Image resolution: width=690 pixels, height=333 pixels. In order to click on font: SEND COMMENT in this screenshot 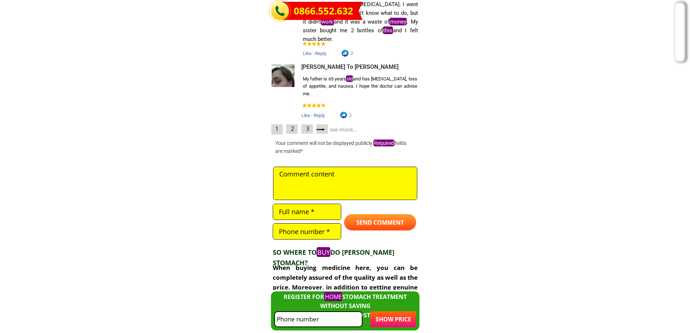, I will do `click(380, 222)`.